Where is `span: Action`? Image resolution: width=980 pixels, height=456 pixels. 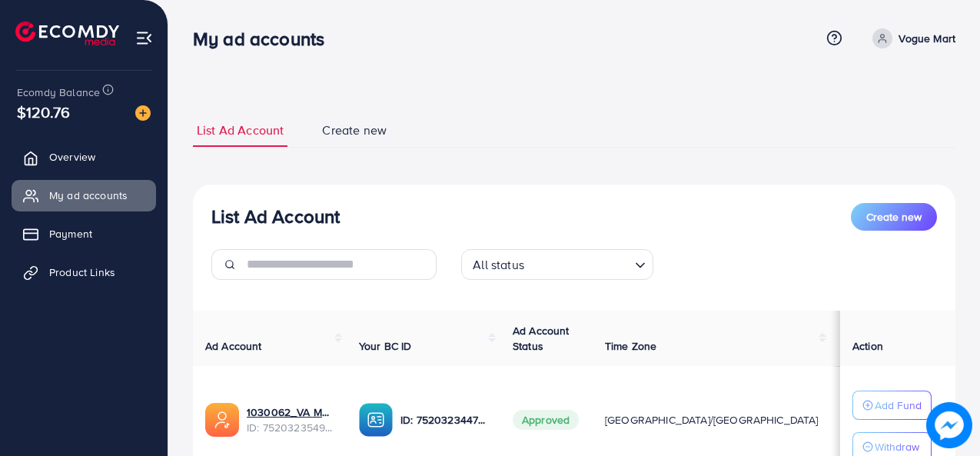
span: Action is located at coordinates (867, 346).